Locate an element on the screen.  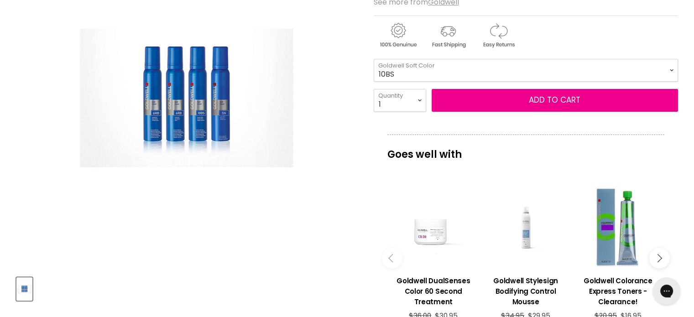
img: genuine.gif is located at coordinates (398, 35).